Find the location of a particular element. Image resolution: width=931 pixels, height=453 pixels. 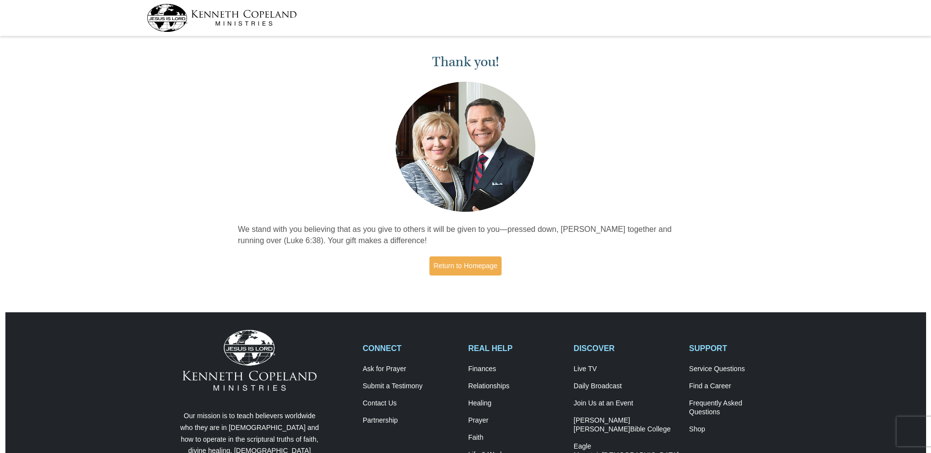

a: Service Questions is located at coordinates (736, 369).